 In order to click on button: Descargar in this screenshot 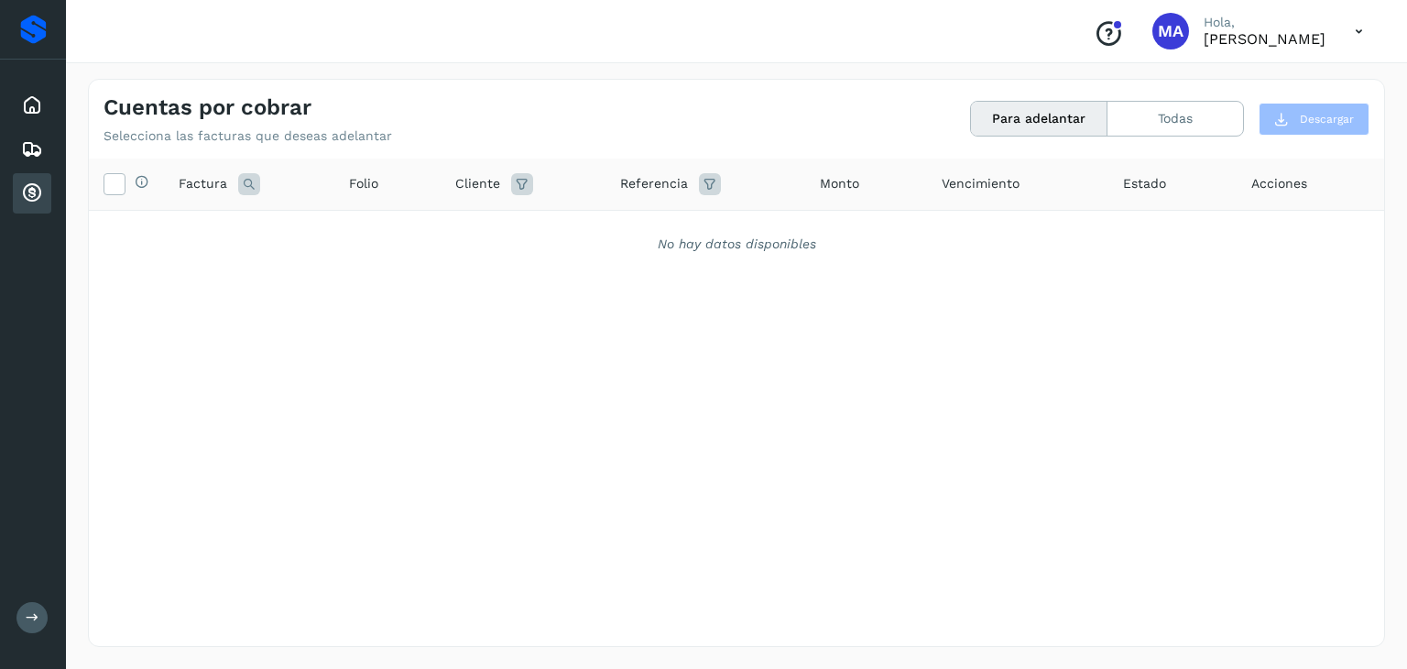, I will do `click(1313, 119)`.